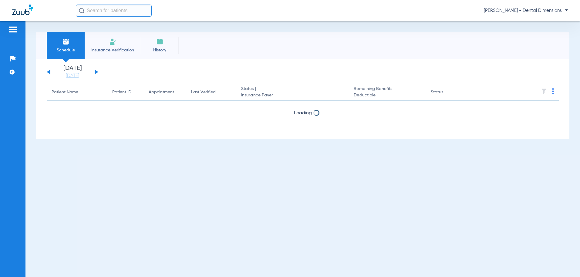  I want to click on img: group-dot-blue.svg, so click(553, 91).